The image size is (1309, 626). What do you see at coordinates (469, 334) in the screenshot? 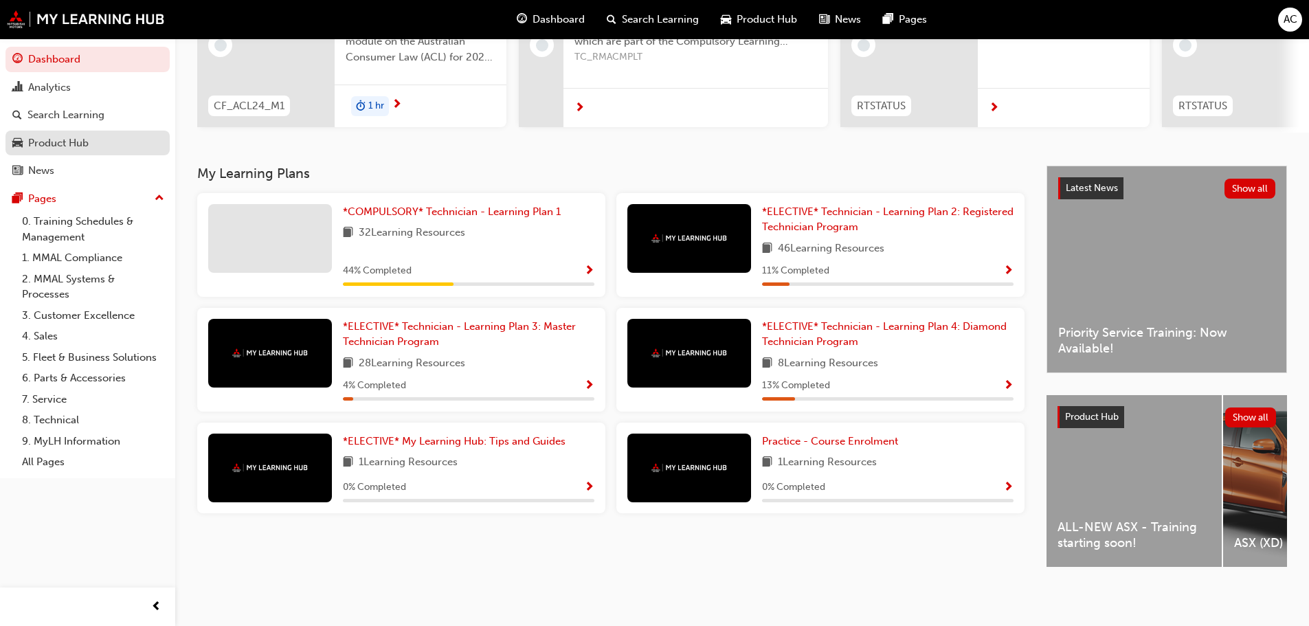
I see `a: *ELECTIVE* Technician - Learning Plan 3: Master Technician Program` at bounding box center [469, 334].